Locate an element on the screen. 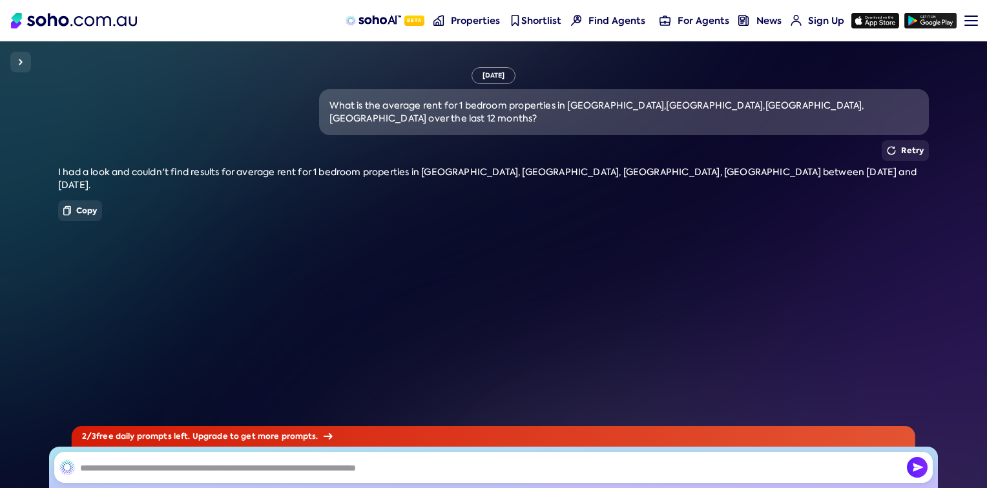 This screenshot has width=987, height=488. img: Arrow icon is located at coordinates (328, 436).